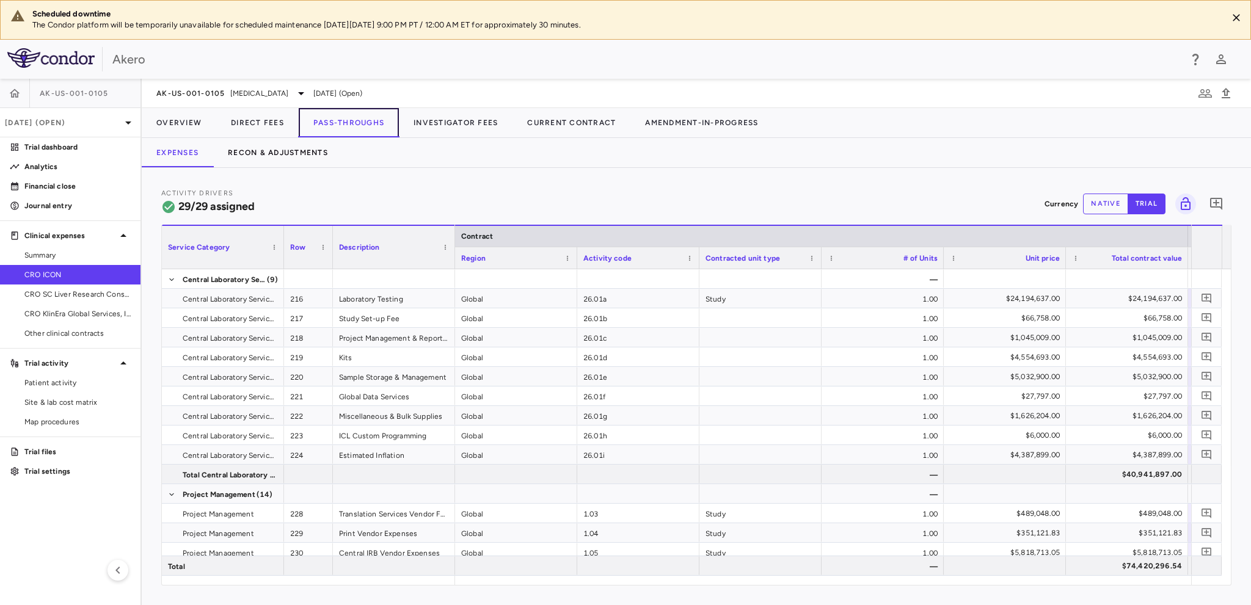 This screenshot has width=1251, height=605. Describe the element at coordinates (477, 236) in the screenshot. I see `span: Contract` at that location.